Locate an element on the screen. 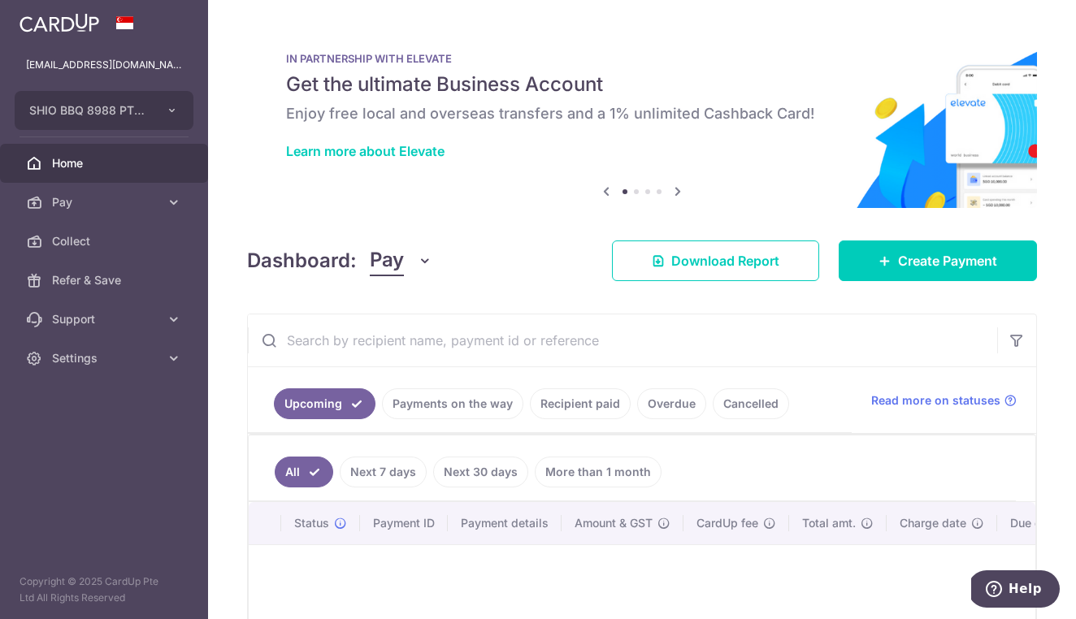 The height and width of the screenshot is (619, 1076). th: Payment details is located at coordinates (505, 523).